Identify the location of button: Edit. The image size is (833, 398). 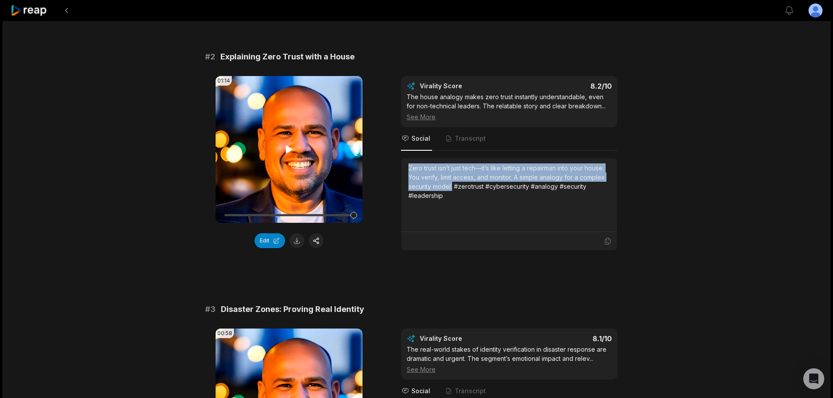
(270, 241).